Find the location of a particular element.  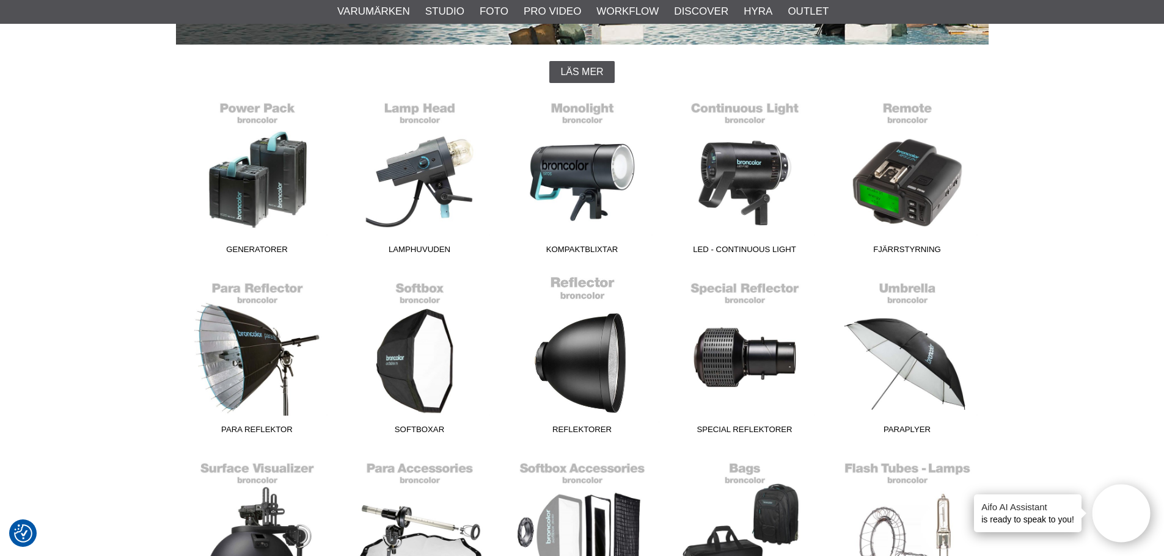

a: Discover is located at coordinates (701, 12).